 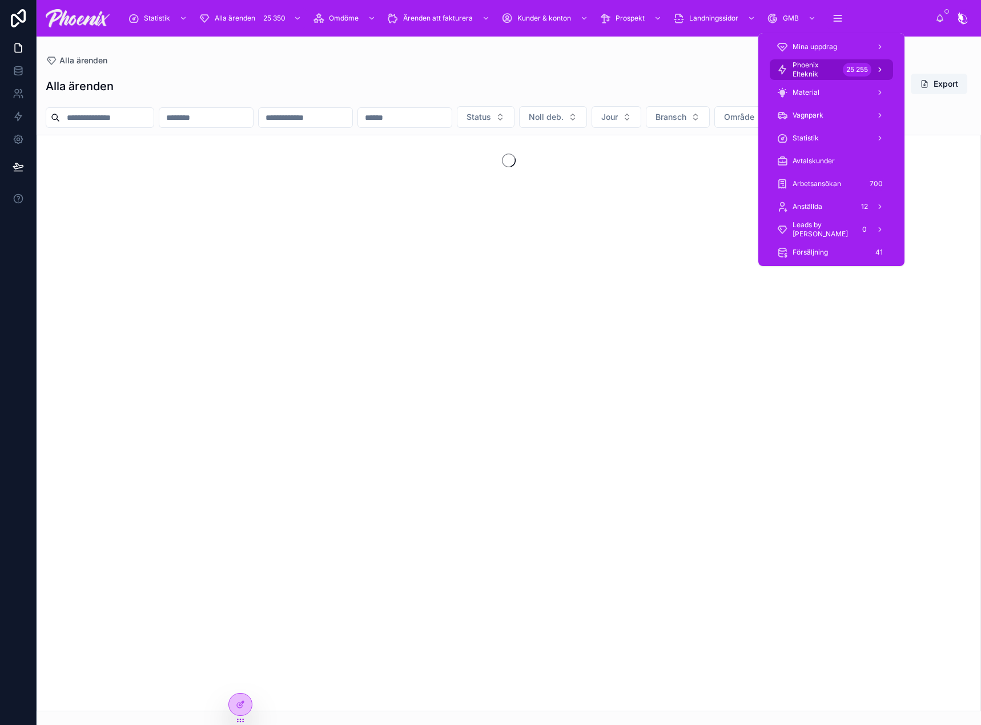 What do you see at coordinates (817, 184) in the screenshot?
I see `span: Arbetsansökan` at bounding box center [817, 184].